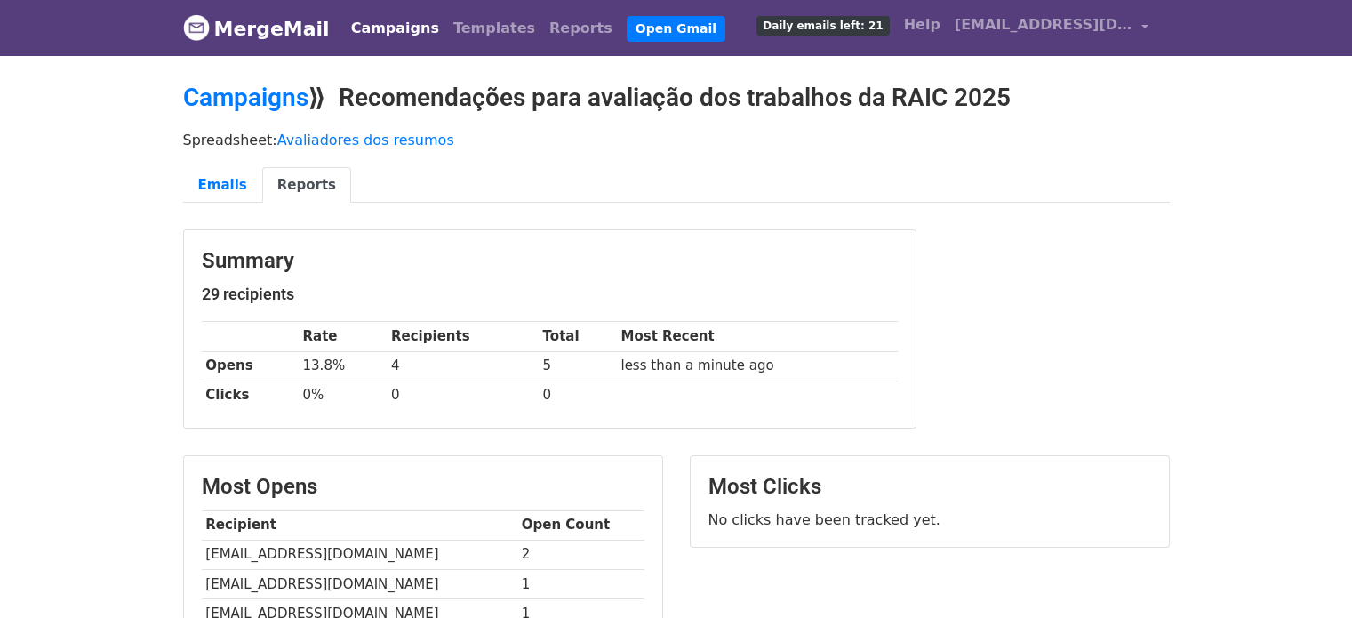 This screenshot has height=618, width=1352. I want to click on h2: ⟫ Recomendações para avaliação dos trabalhos da RAIC 2025, so click(677, 98).